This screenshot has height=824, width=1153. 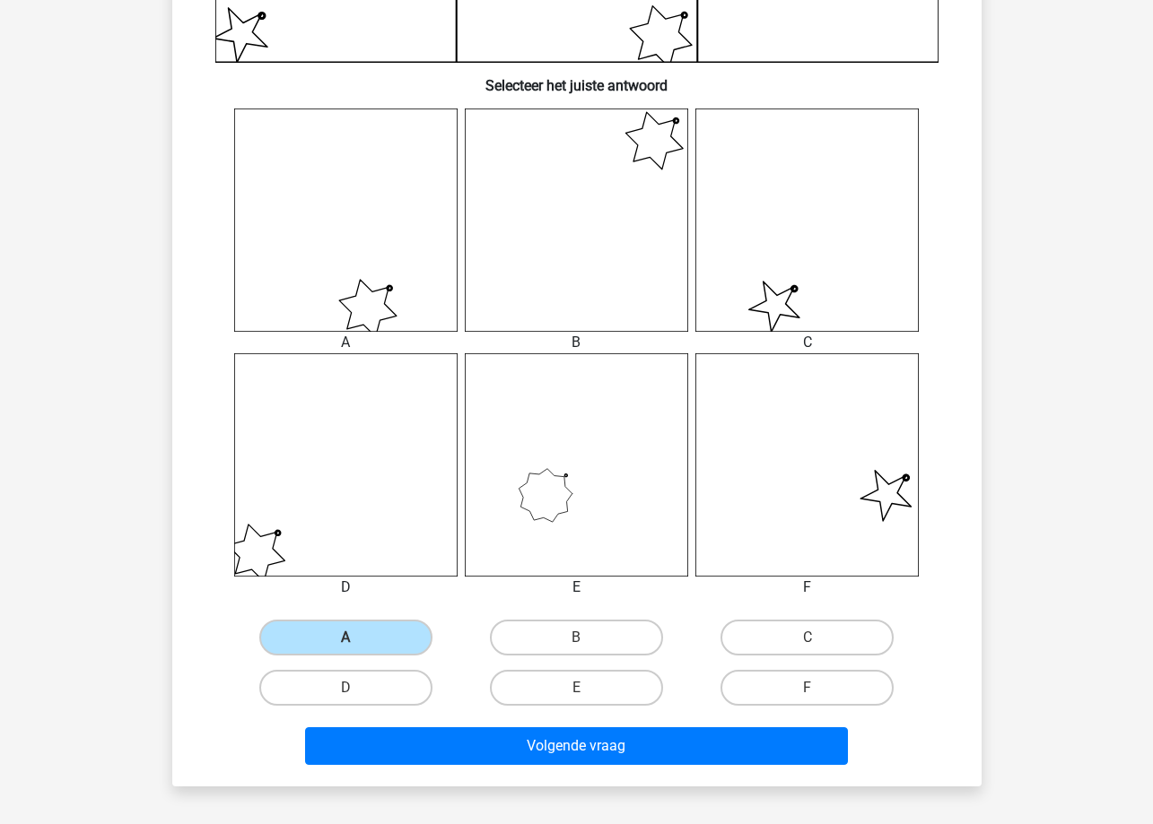 What do you see at coordinates (806, 343) in the screenshot?
I see `div: C` at bounding box center [806, 343].